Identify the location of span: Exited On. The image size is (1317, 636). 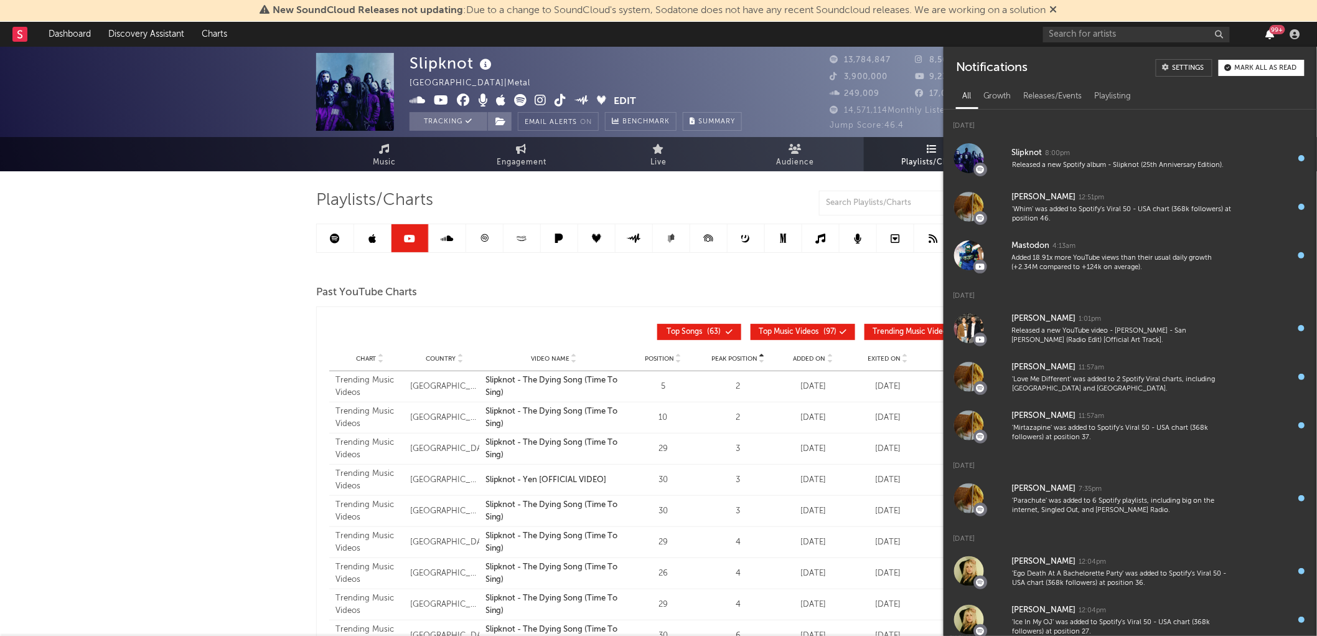
(884, 359).